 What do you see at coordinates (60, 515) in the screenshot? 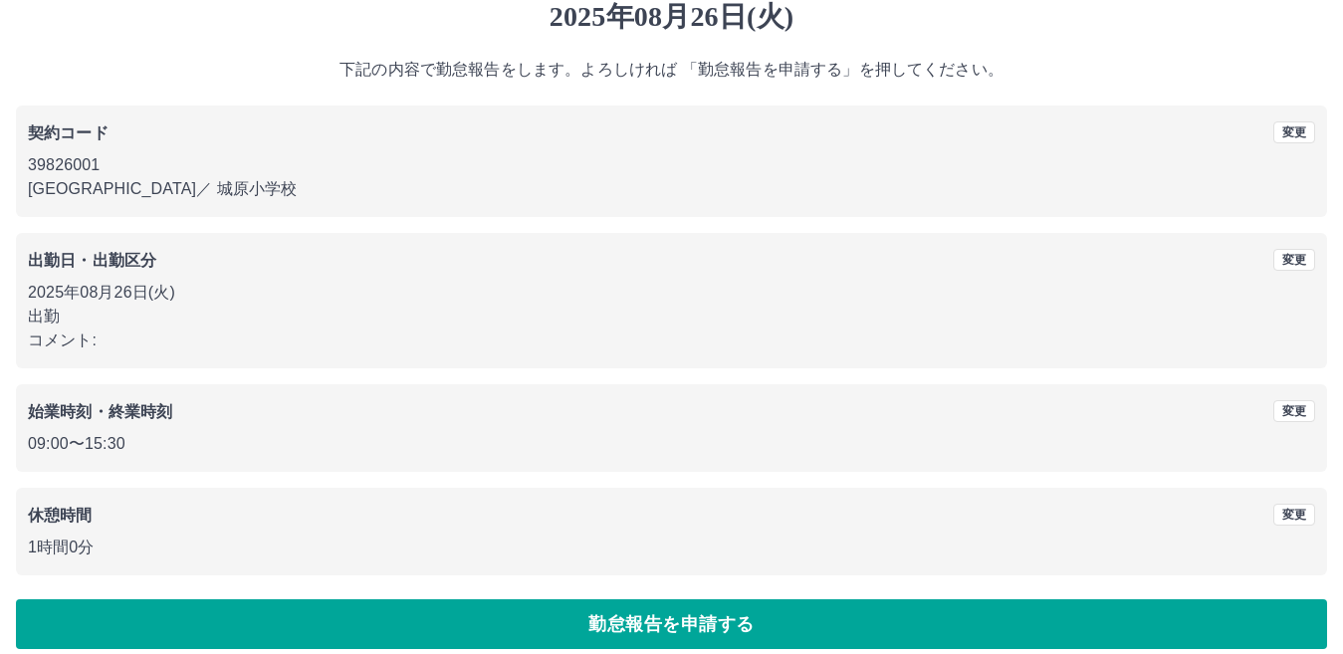
I see `b: 休憩時間` at bounding box center [60, 515].